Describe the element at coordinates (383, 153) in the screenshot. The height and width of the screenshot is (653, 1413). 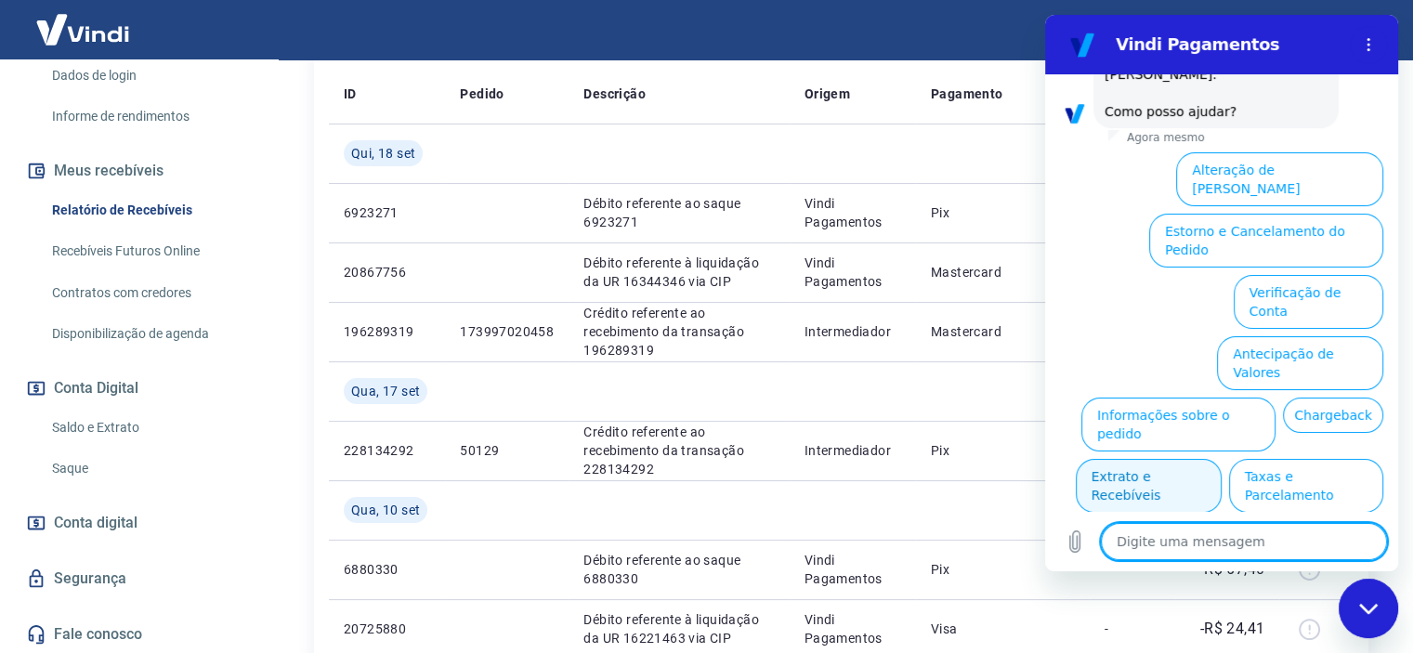
I see `span: Qui, 18 set` at that location.